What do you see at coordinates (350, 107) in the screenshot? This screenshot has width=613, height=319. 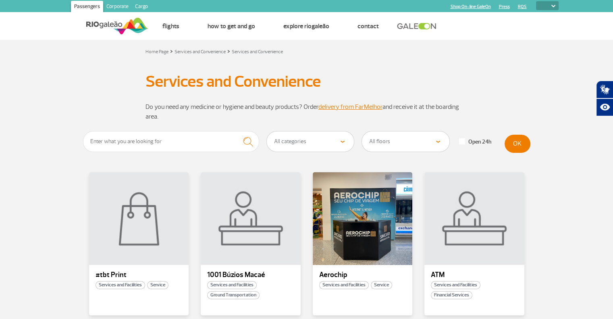 I see `a: delivery from FarMelhor` at bounding box center [350, 107].